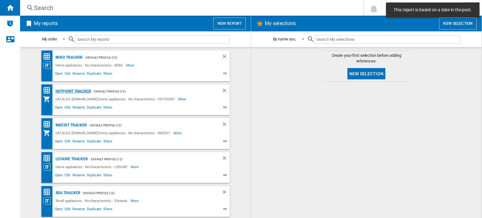 This screenshot has height=218, width=482. Describe the element at coordinates (387, 39) in the screenshot. I see `input: Search My selections` at that location.